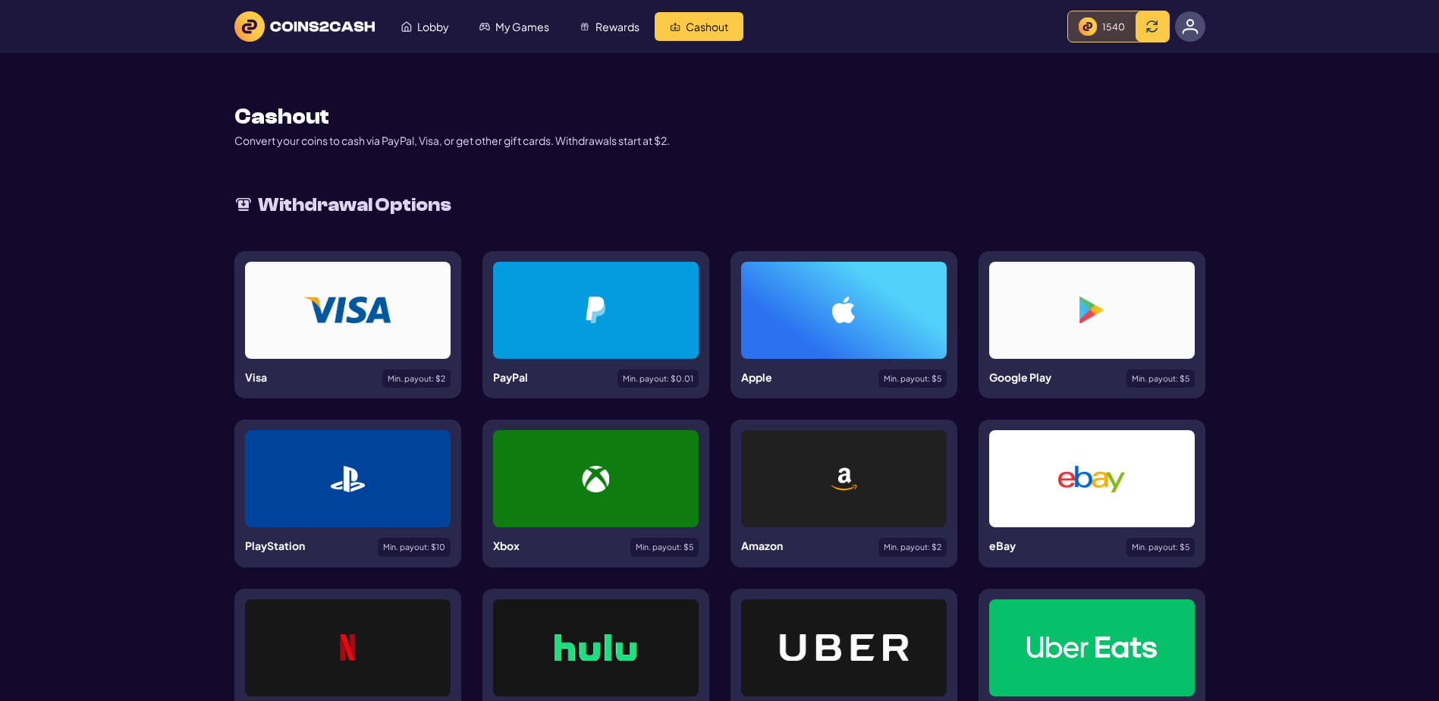 Image resolution: width=1439 pixels, height=701 pixels. I want to click on span: 1540, so click(1113, 27).